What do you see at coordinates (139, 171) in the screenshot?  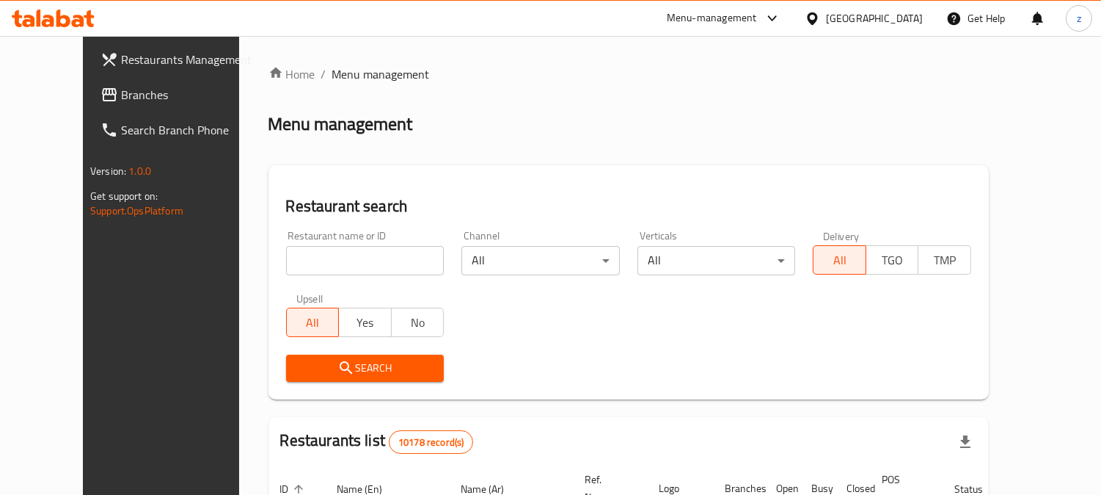 I see `span: 1.0.0` at bounding box center [139, 171].